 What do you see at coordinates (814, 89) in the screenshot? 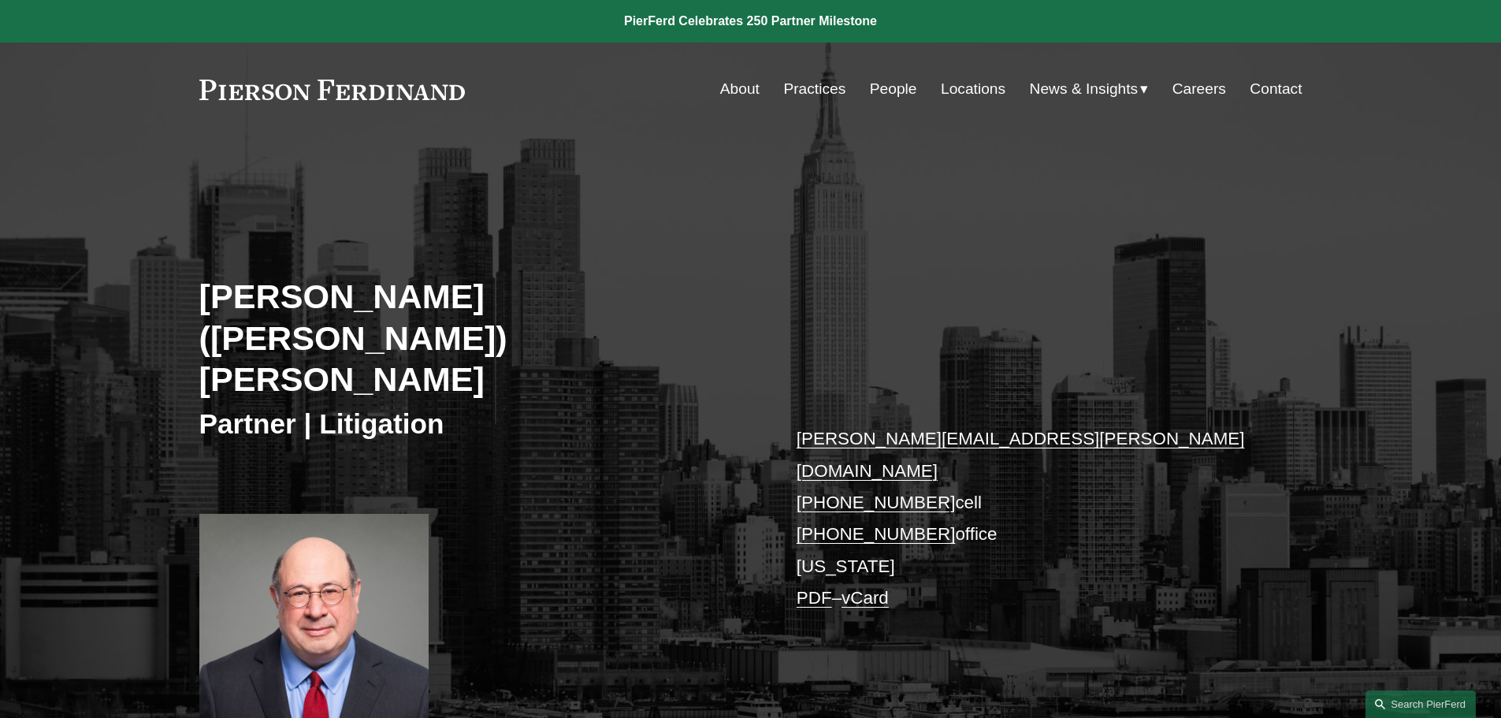
I see `a: Practices` at bounding box center [814, 89].